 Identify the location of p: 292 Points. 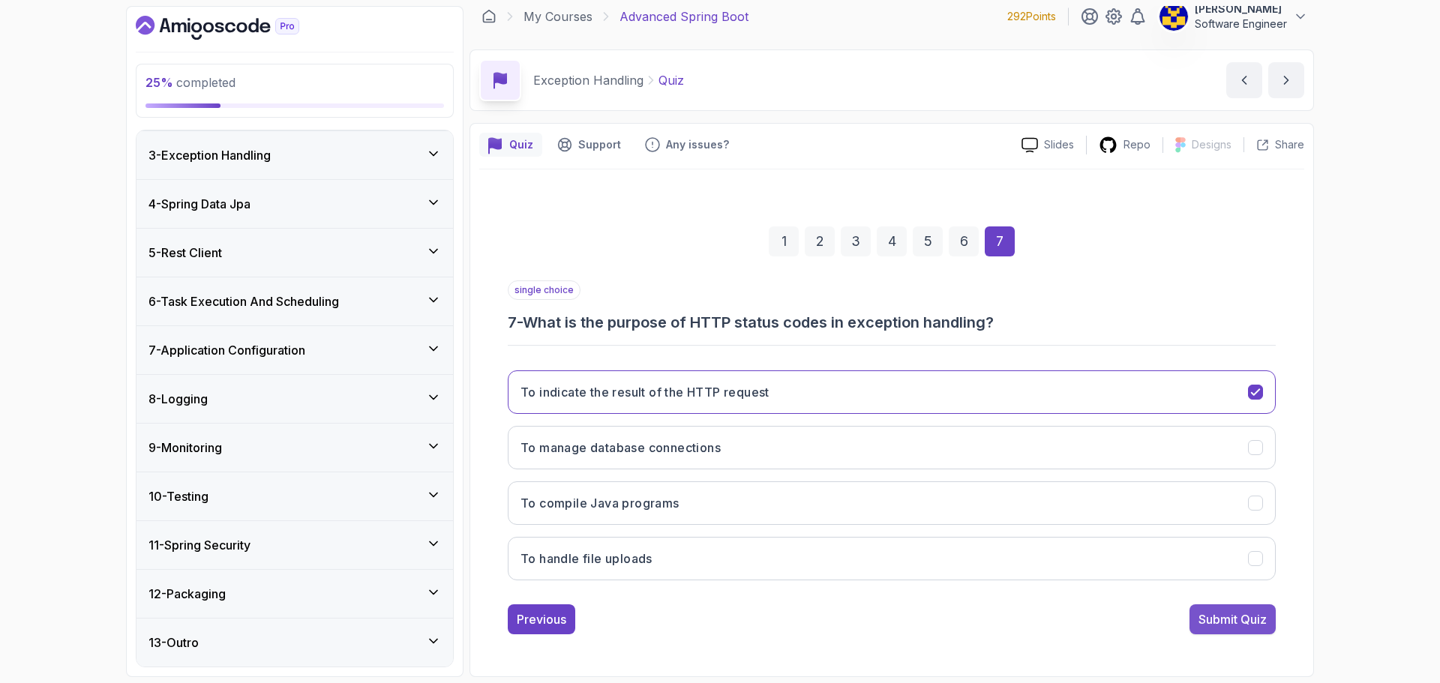
(1031, 16).